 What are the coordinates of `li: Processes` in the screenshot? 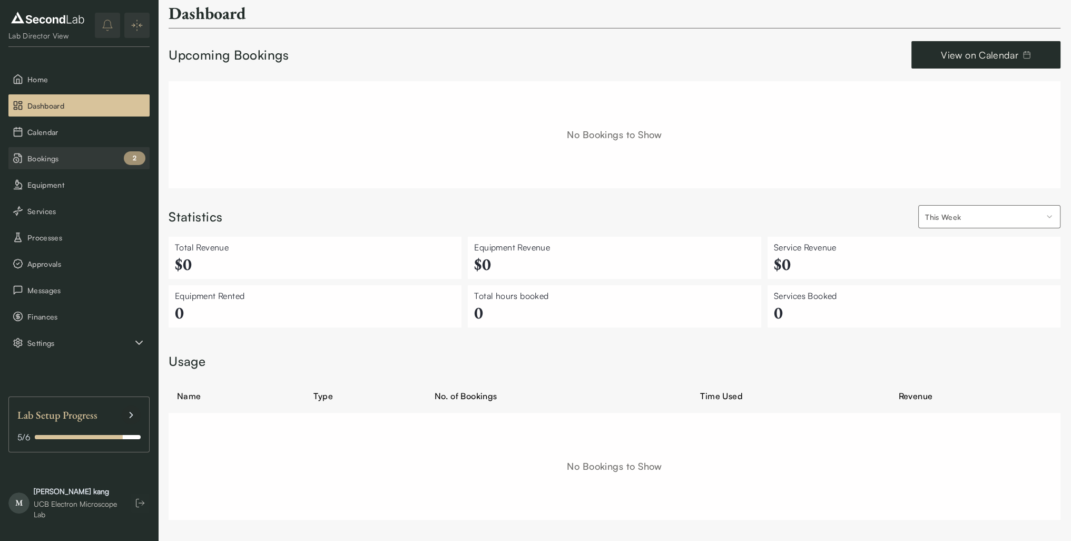 It's located at (79, 237).